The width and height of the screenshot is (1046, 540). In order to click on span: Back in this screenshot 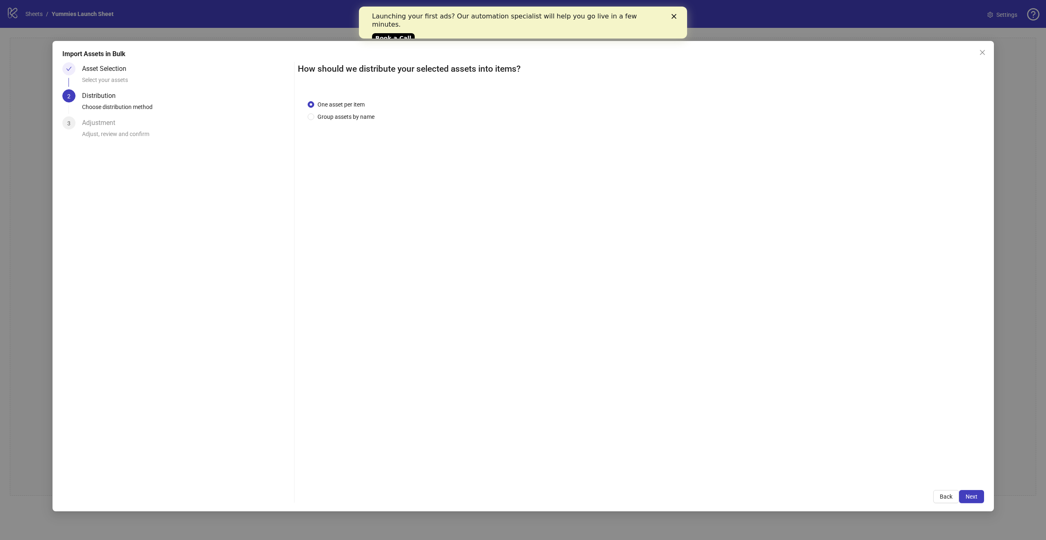, I will do `click(946, 497)`.